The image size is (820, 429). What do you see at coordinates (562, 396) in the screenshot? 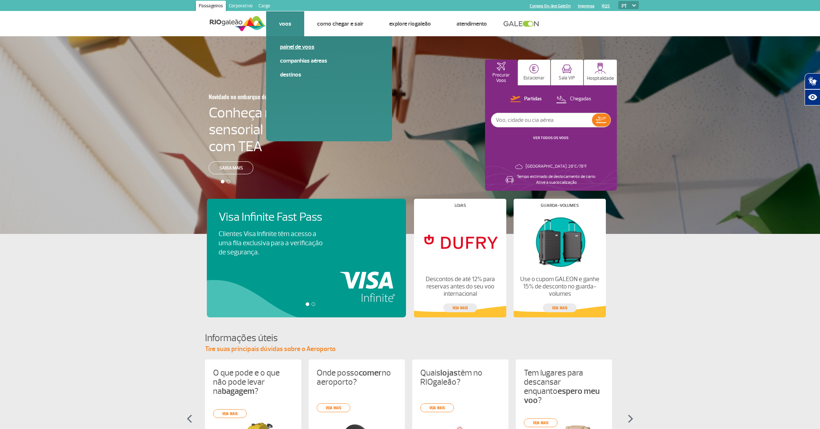
I see `strong: espero meu voo` at bounding box center [562, 396].